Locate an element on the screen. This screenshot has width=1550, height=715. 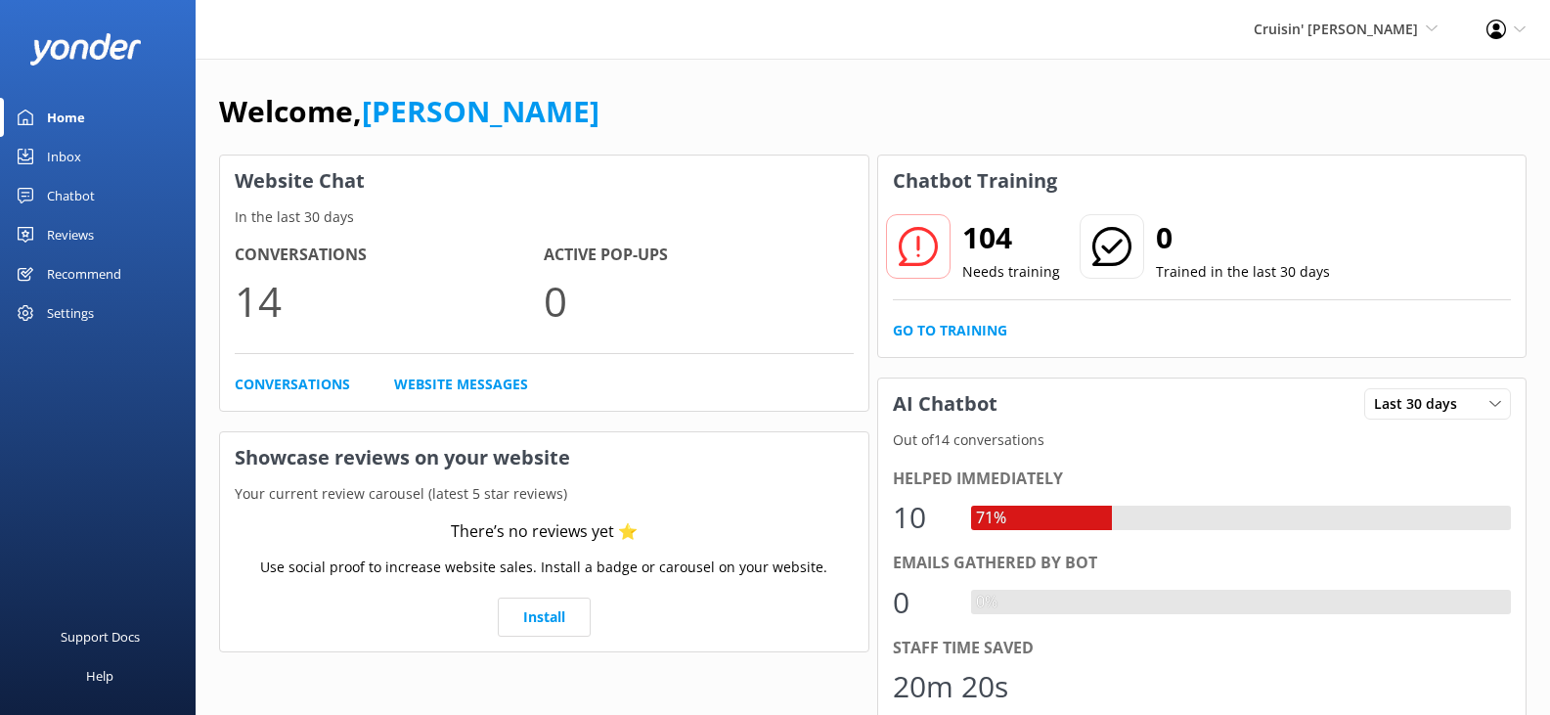
div: 0% is located at coordinates (987, 602).